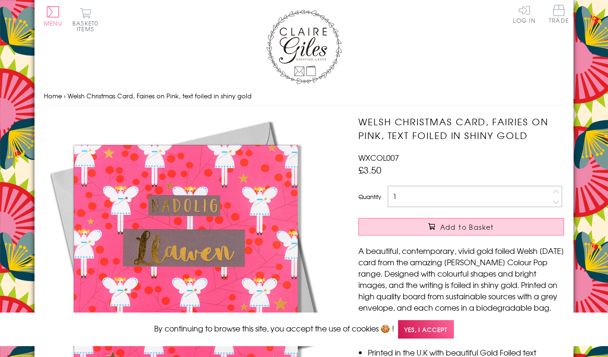 This screenshot has height=357, width=608. Describe the element at coordinates (53, 23) in the screenshot. I see `span: Menu` at that location.